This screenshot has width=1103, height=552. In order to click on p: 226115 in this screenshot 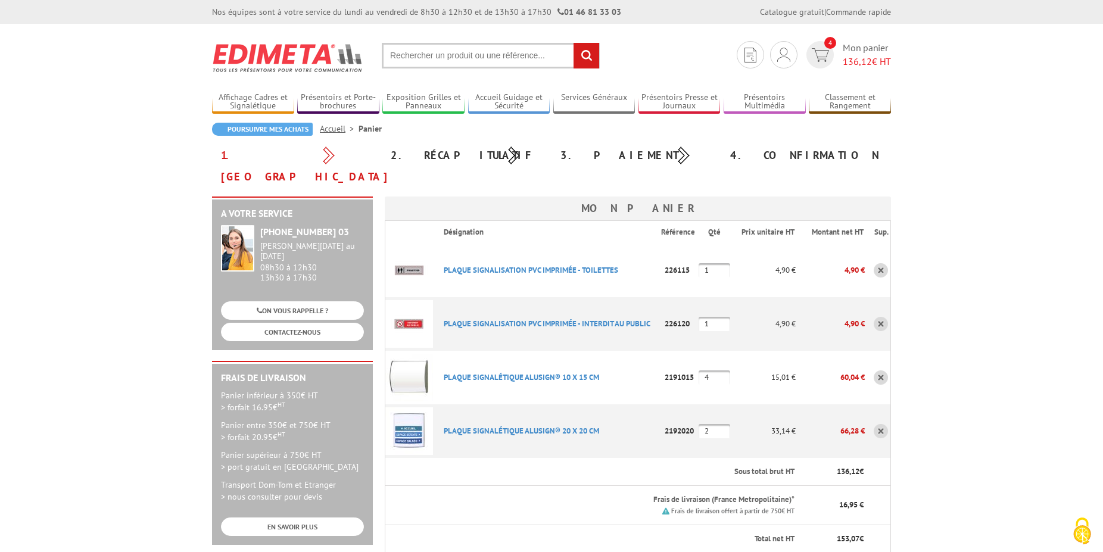, I will do `click(680, 270)`.